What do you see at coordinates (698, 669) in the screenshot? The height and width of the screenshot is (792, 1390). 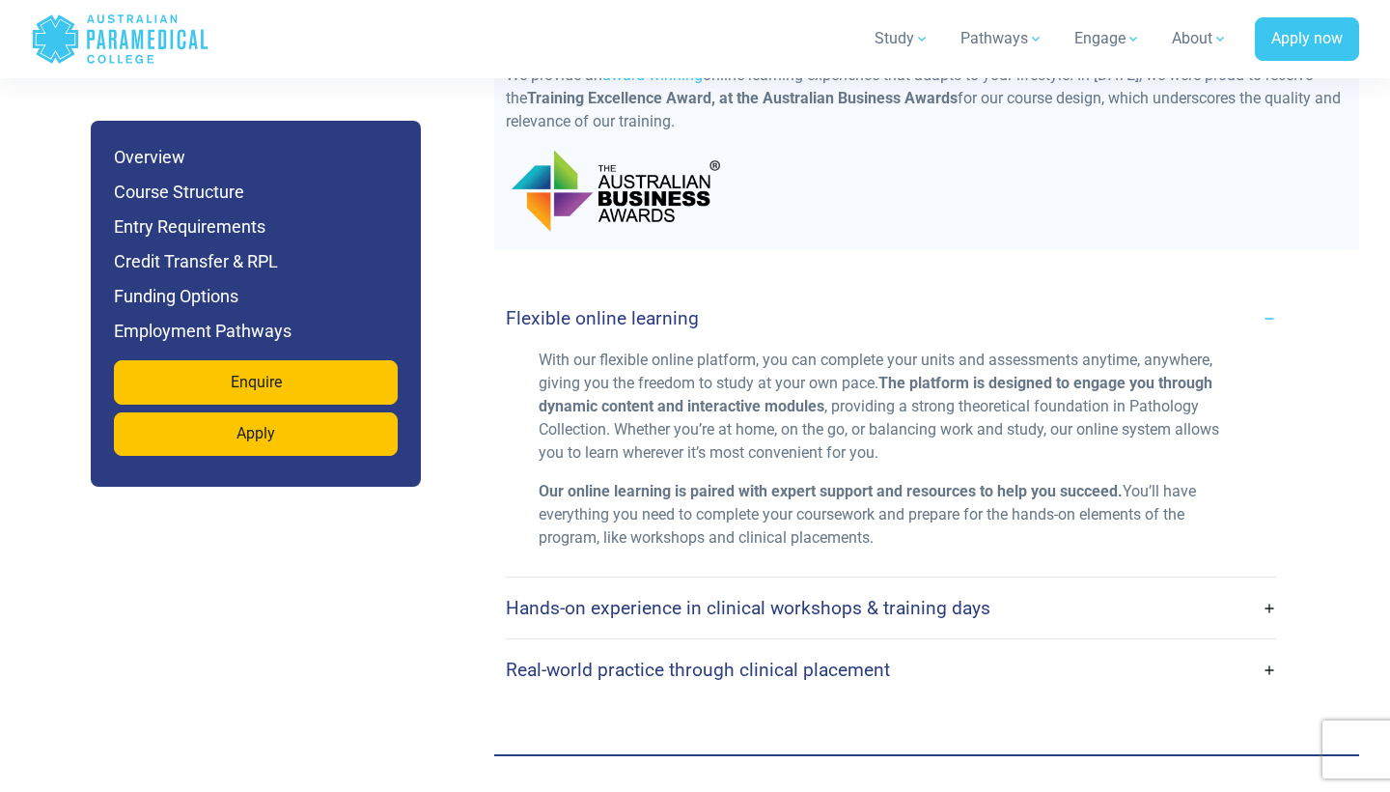 I see `h4: Real-world practice through clinical placement` at bounding box center [698, 669].